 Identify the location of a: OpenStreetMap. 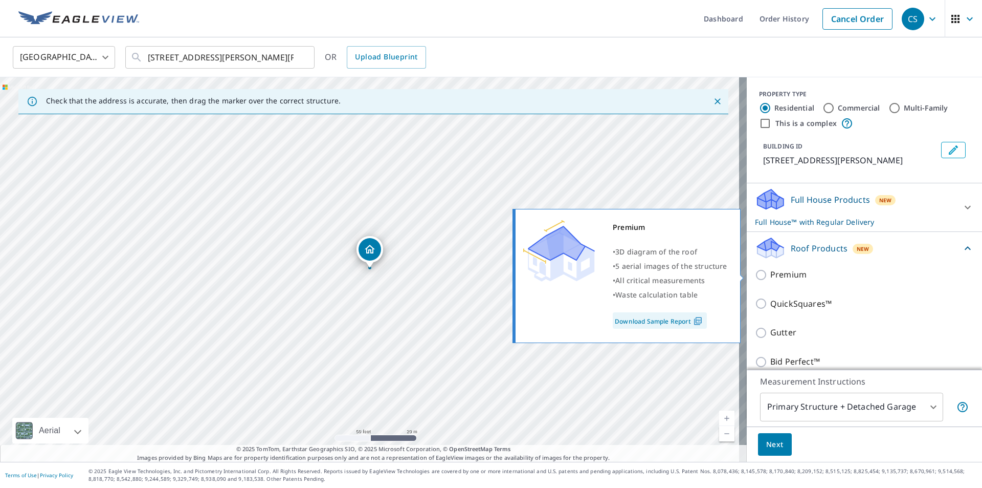
(471, 448).